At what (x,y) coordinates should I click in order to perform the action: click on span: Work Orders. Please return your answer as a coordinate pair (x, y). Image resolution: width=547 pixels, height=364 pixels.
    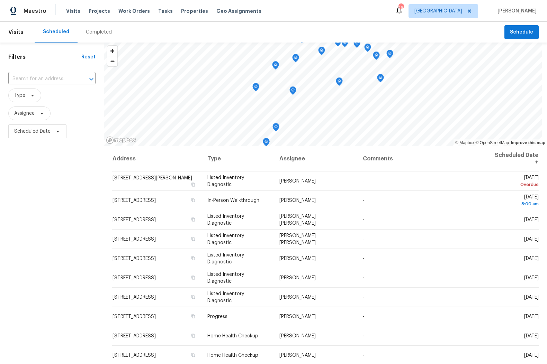
    Looking at the image, I should click on (134, 11).